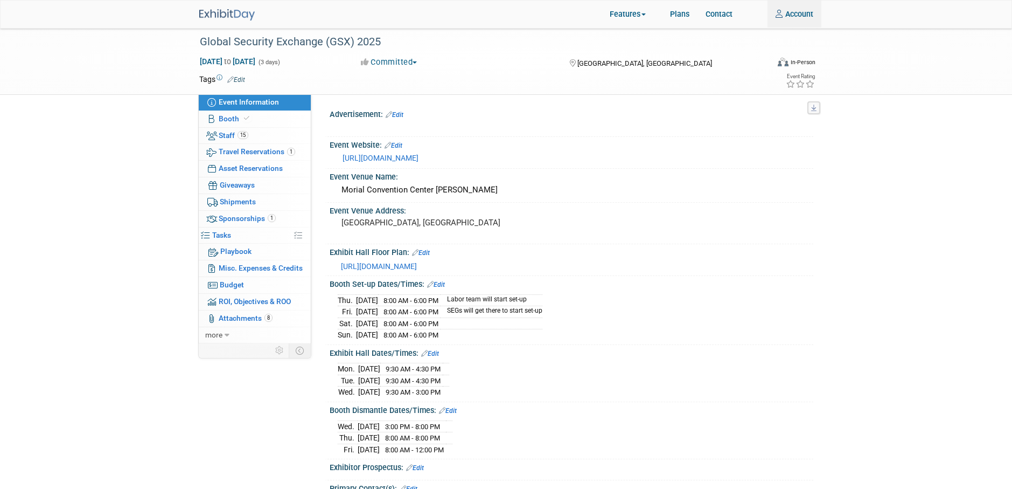 The height and width of the screenshot is (489, 1012). What do you see at coordinates (572, 283) in the screenshot?
I see `div: Booth Set-up Dates/Times:` at bounding box center [572, 283].